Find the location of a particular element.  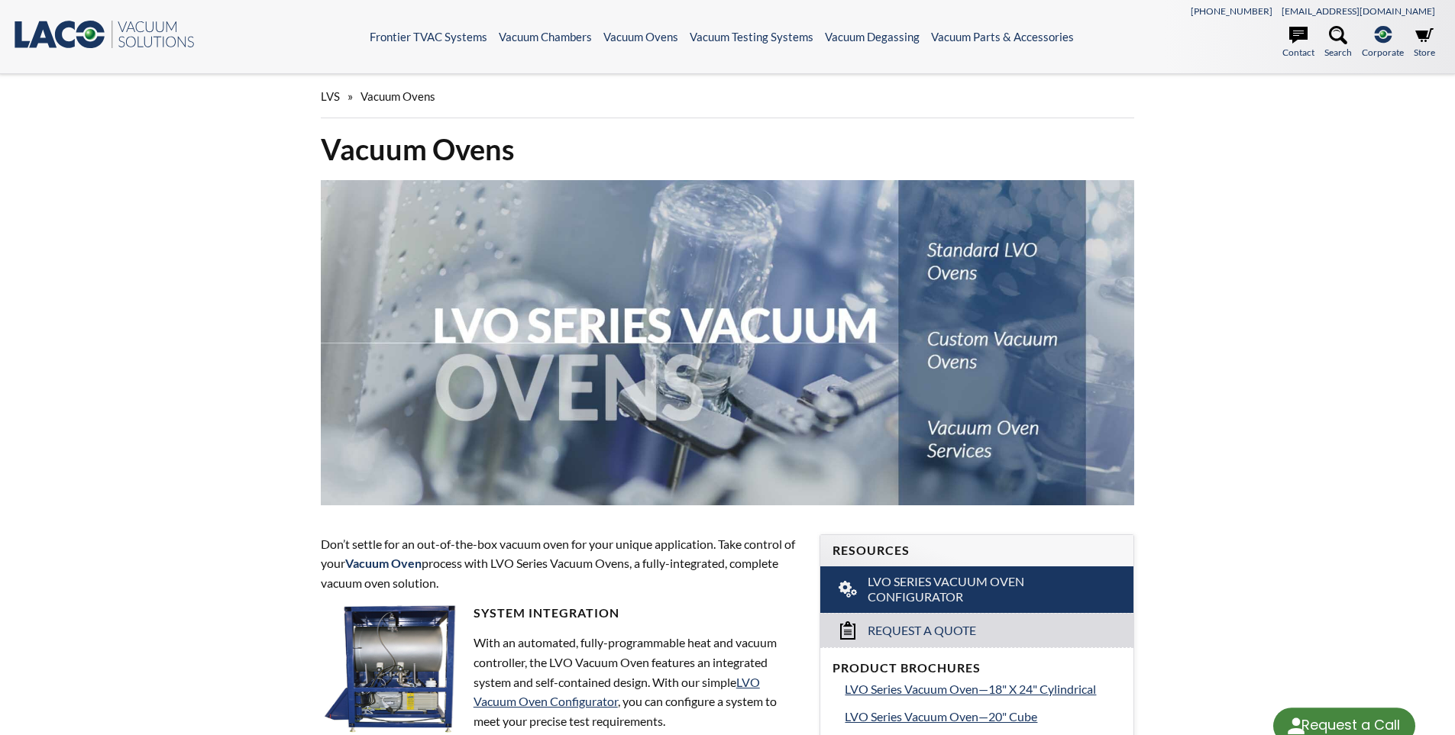

a: Frontier TVAC Systems is located at coordinates (428, 37).